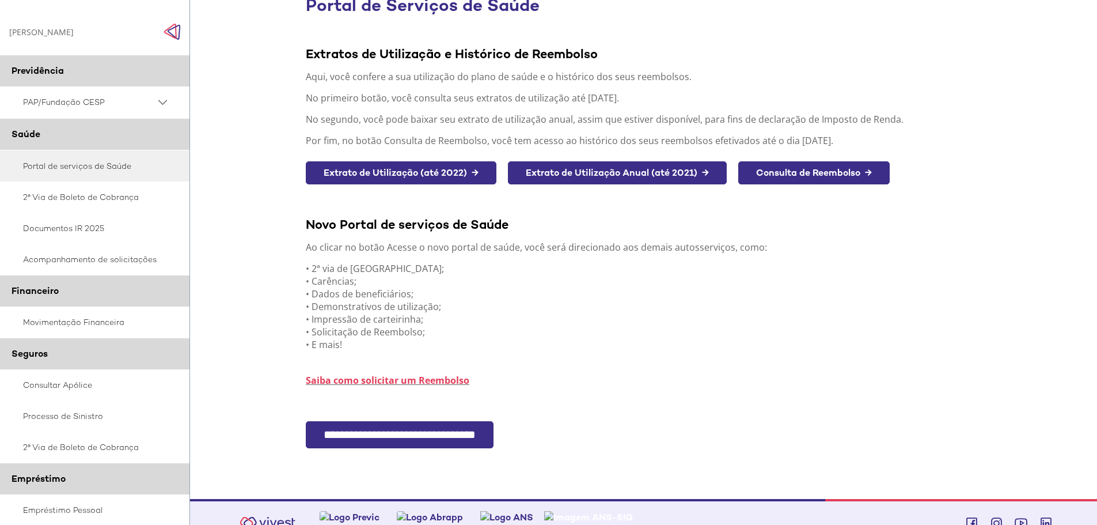 The image size is (1097, 525). I want to click on a: Saiba como solicitar um Reembolso, so click(388, 380).